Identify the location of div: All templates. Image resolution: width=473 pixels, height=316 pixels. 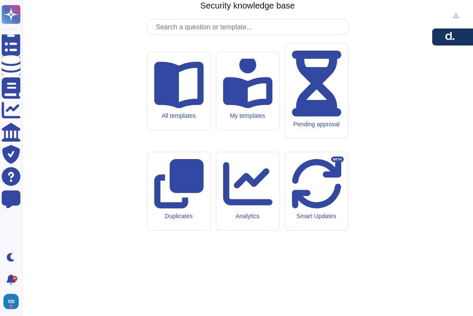
(179, 116).